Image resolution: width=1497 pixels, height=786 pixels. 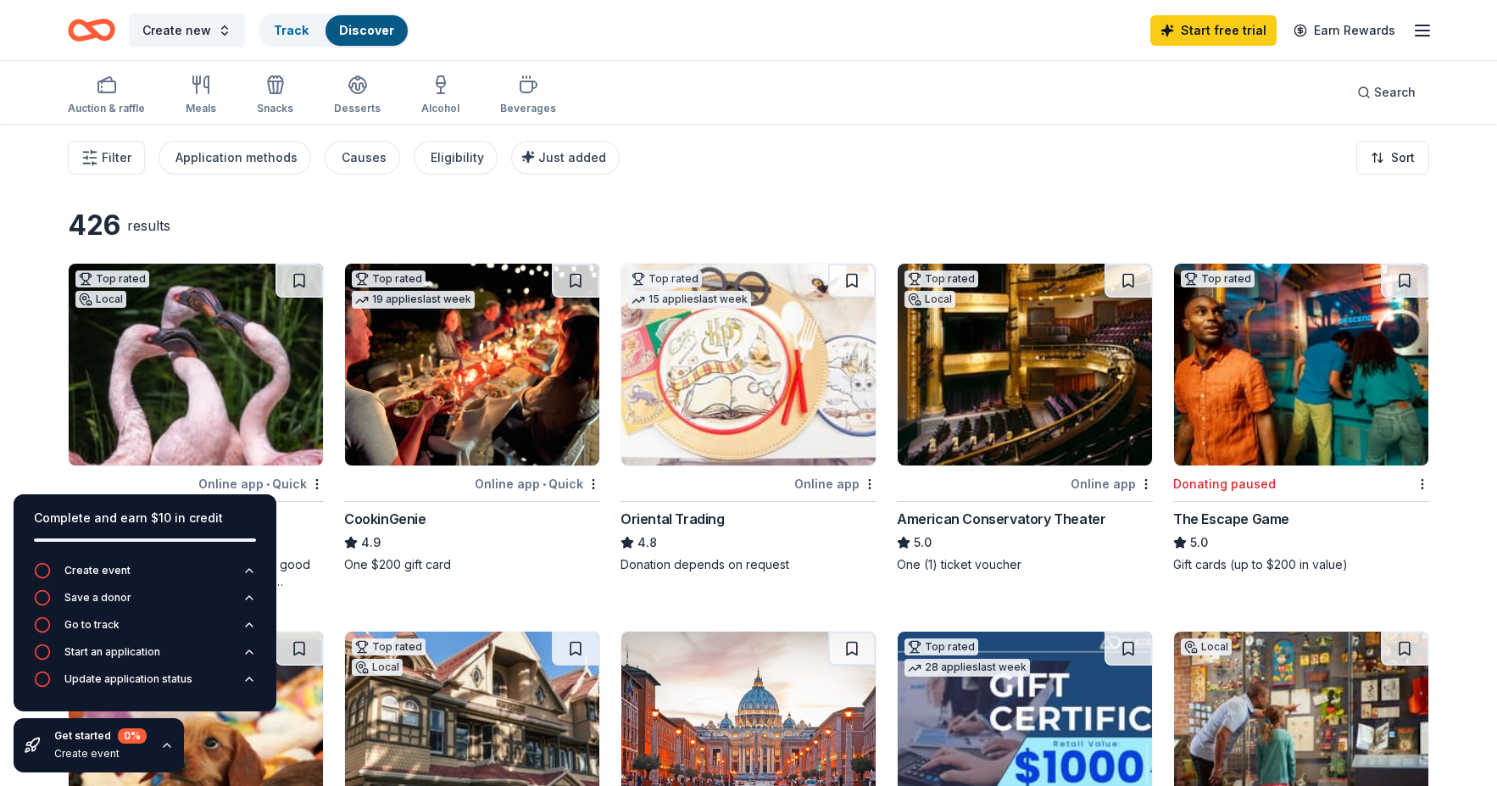 I want to click on span: Filter, so click(x=116, y=158).